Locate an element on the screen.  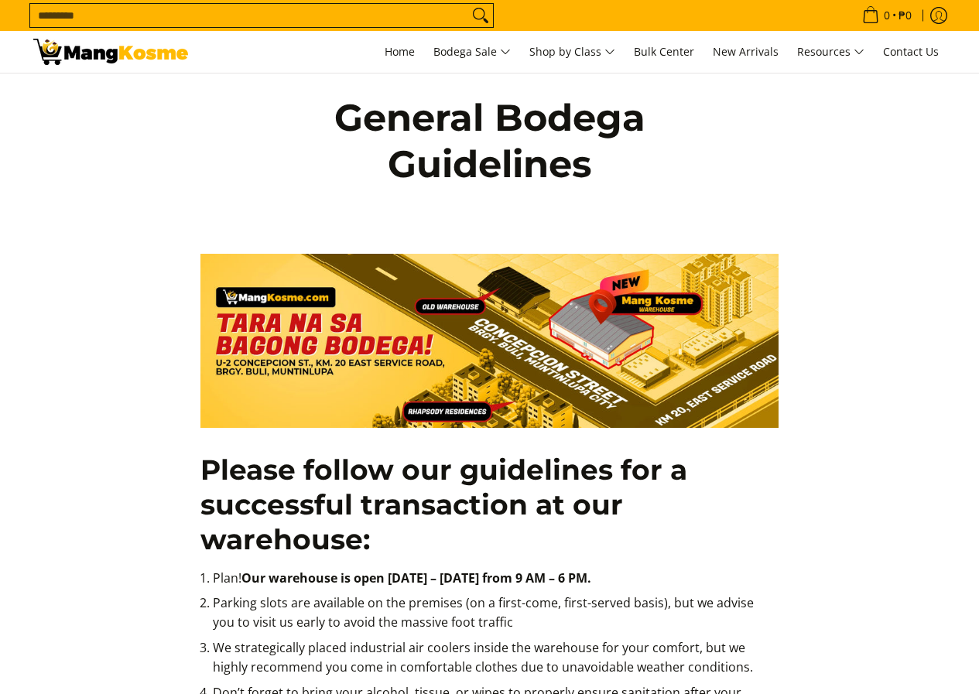
a: Bulk Center is located at coordinates (664, 52).